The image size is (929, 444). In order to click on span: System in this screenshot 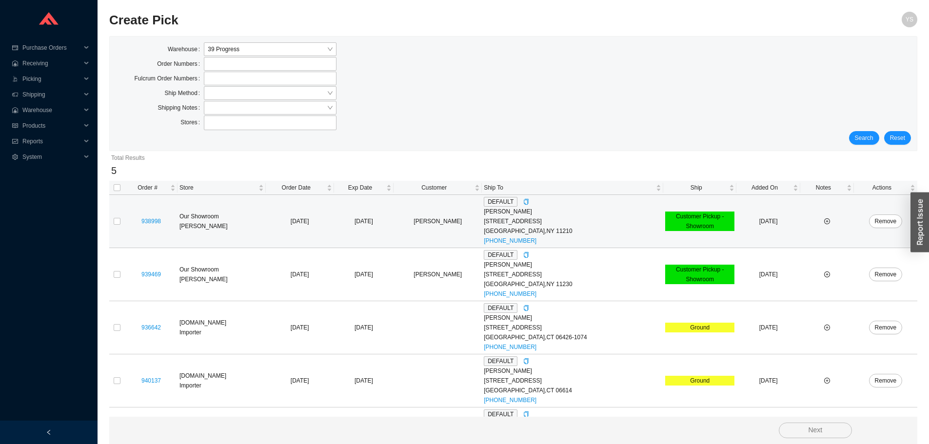, I will do `click(52, 157)`.